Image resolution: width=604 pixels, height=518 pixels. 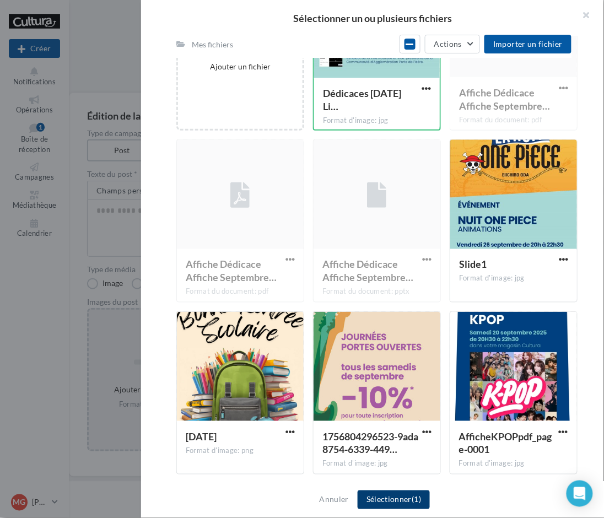 What do you see at coordinates (448, 44) in the screenshot?
I see `span: Actions` at bounding box center [448, 44].